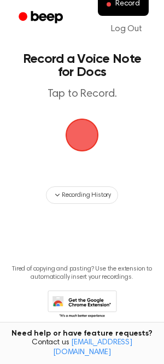  What do you see at coordinates (86, 195) in the screenshot?
I see `span: Recording History` at bounding box center [86, 195].